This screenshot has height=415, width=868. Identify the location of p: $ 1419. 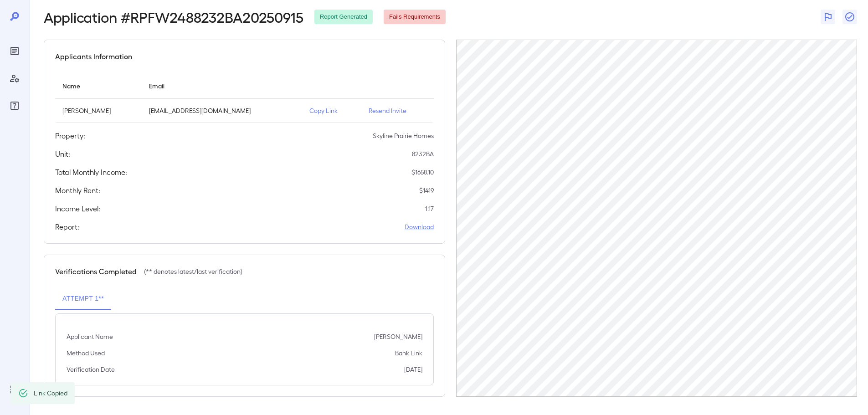
(427, 191).